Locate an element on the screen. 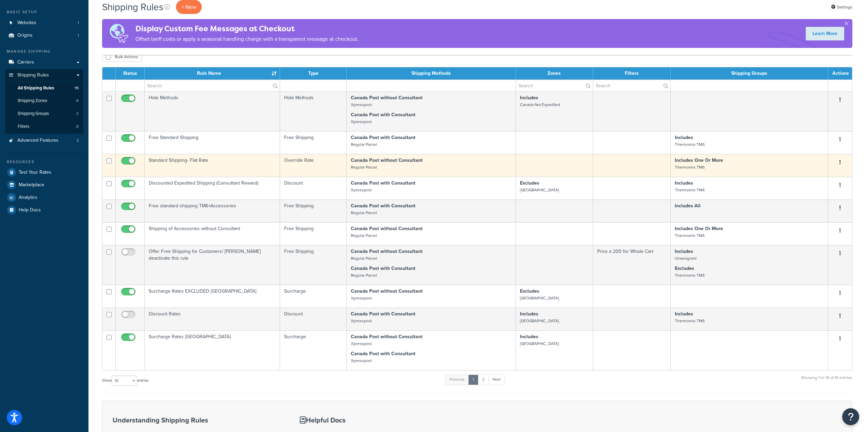 The height and width of the screenshot is (432, 866). li: Advanced Features is located at coordinates (44, 140).